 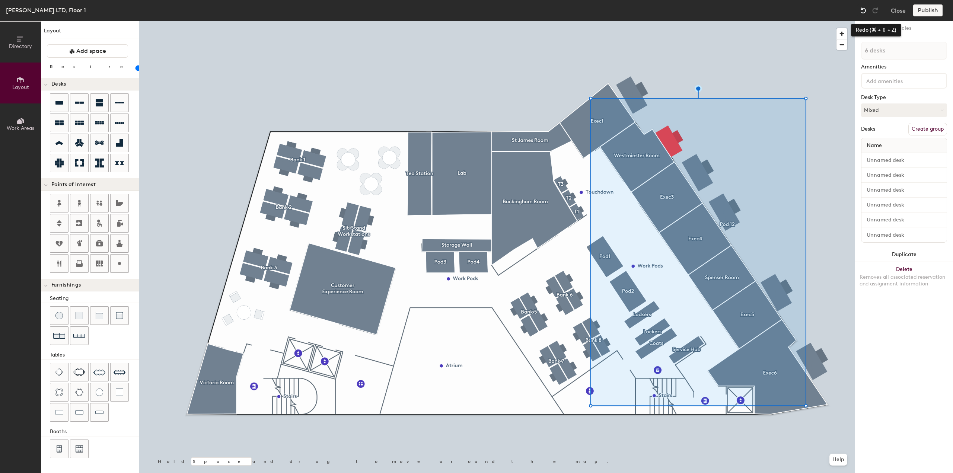 What do you see at coordinates (91, 51) in the screenshot?
I see `span: Add space` at bounding box center [91, 51].